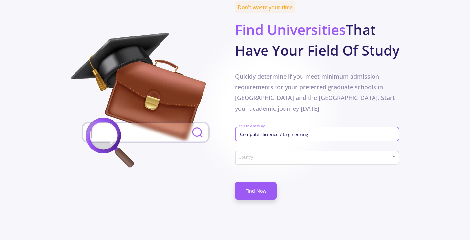  Describe the element at coordinates (146, 101) in the screenshot. I see `img: field` at that location.